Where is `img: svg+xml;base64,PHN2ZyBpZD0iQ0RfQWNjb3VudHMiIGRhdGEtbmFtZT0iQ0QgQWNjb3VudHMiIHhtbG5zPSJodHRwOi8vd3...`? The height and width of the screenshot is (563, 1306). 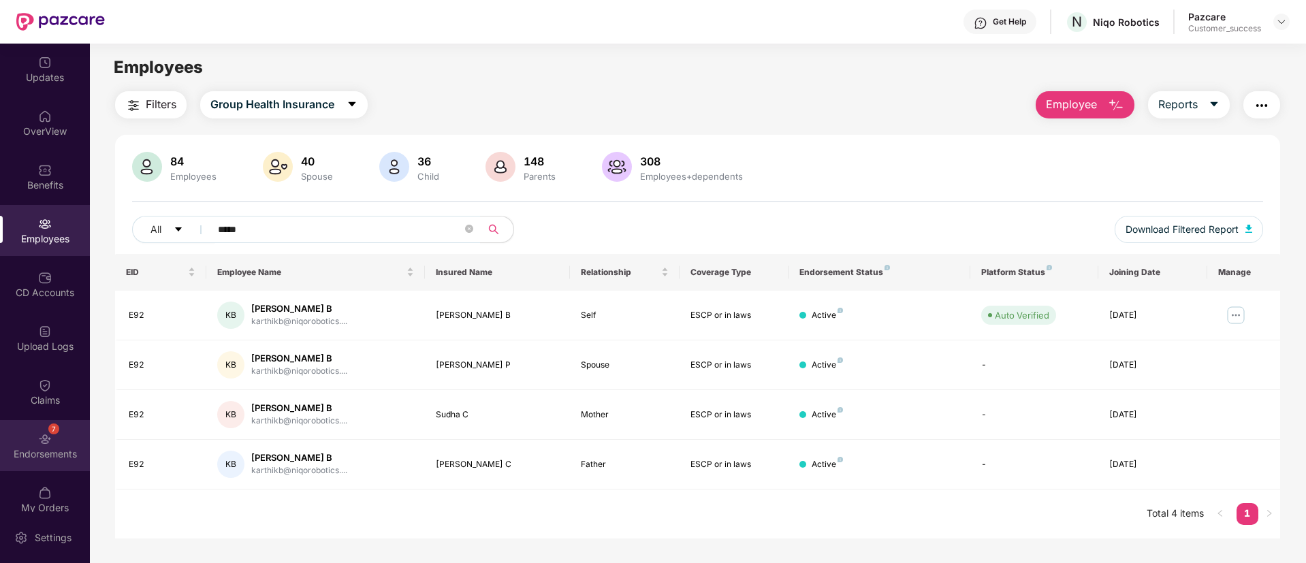
img: svg+xml;base64,PHN2ZyBpZD0iQ0RfQWNjb3VudHMiIGRhdGEtbmFtZT0iQ0QgQWNjb3VudHMiIHhtbG5zPSJodHRwOi8vd3... is located at coordinates (45, 278).